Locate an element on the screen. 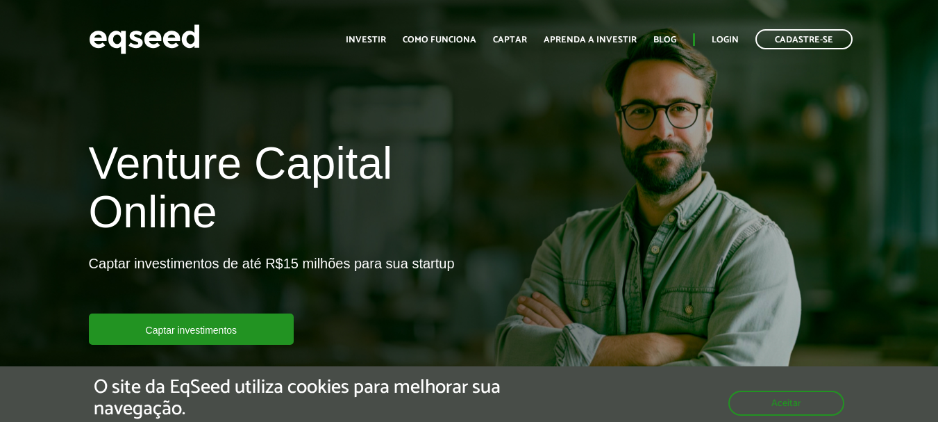 The width and height of the screenshot is (938, 422). a: Blog is located at coordinates (665, 40).